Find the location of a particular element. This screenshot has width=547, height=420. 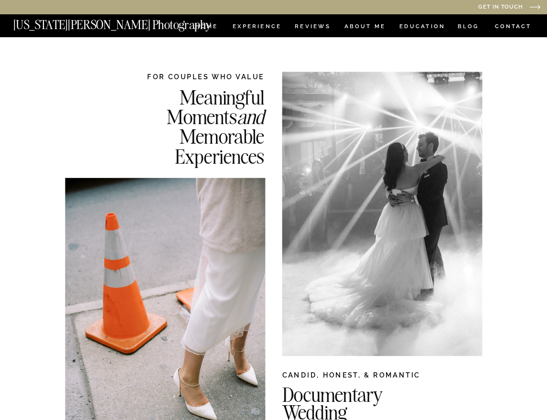

a: Experience is located at coordinates (256, 27).